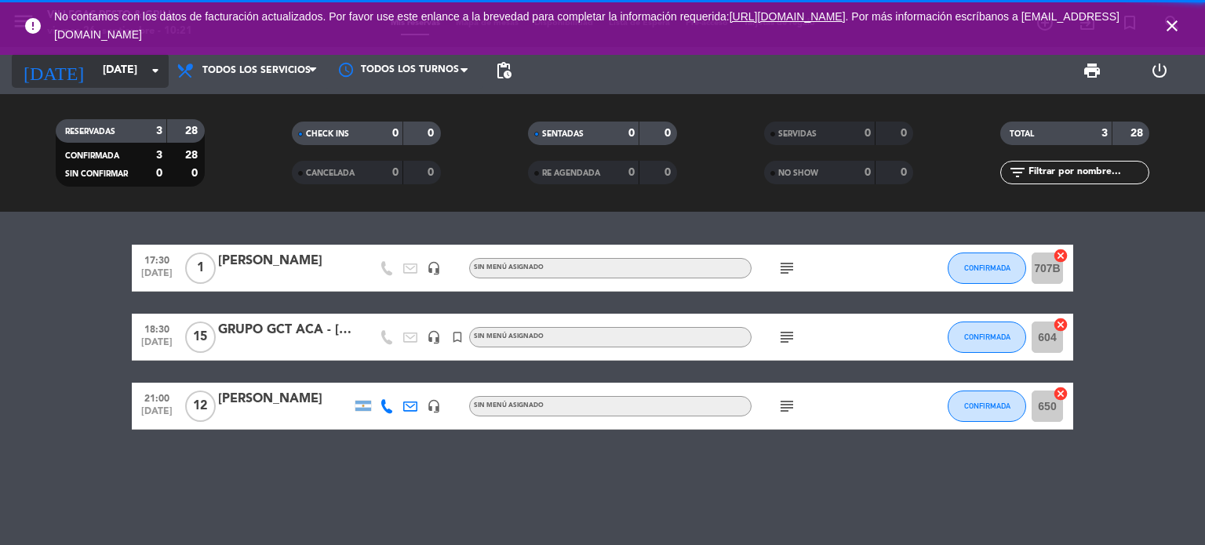  Describe the element at coordinates (1172, 26) in the screenshot. I see `i: close` at that location.